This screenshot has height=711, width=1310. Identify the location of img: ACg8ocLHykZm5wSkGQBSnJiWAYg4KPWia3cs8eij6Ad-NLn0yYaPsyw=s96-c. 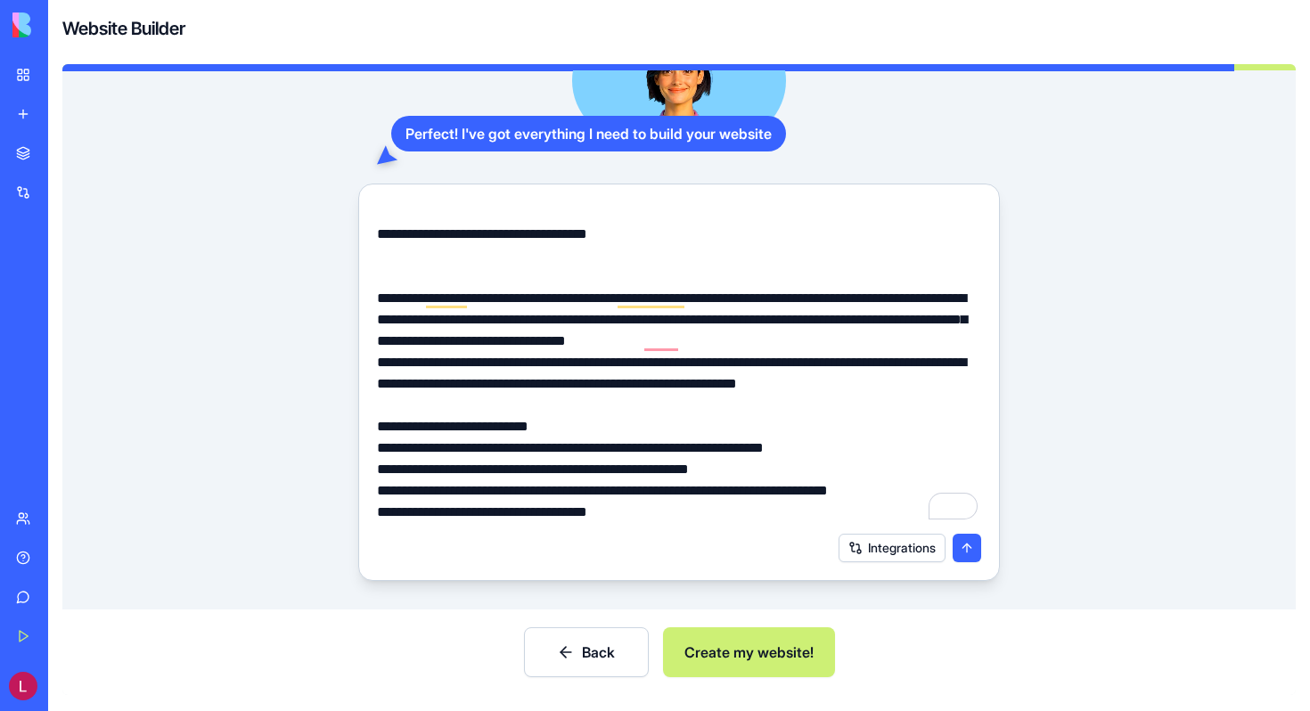
(23, 686).